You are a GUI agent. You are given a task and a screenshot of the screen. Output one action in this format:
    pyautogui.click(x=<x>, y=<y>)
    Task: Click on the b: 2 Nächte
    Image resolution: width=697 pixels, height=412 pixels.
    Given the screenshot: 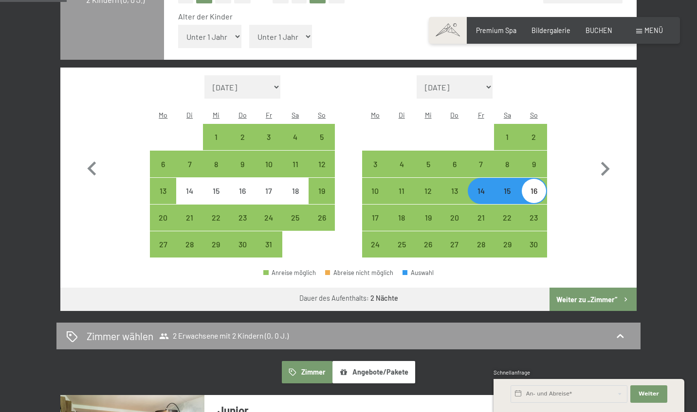 What is the action you would take?
    pyautogui.click(x=384, y=298)
    